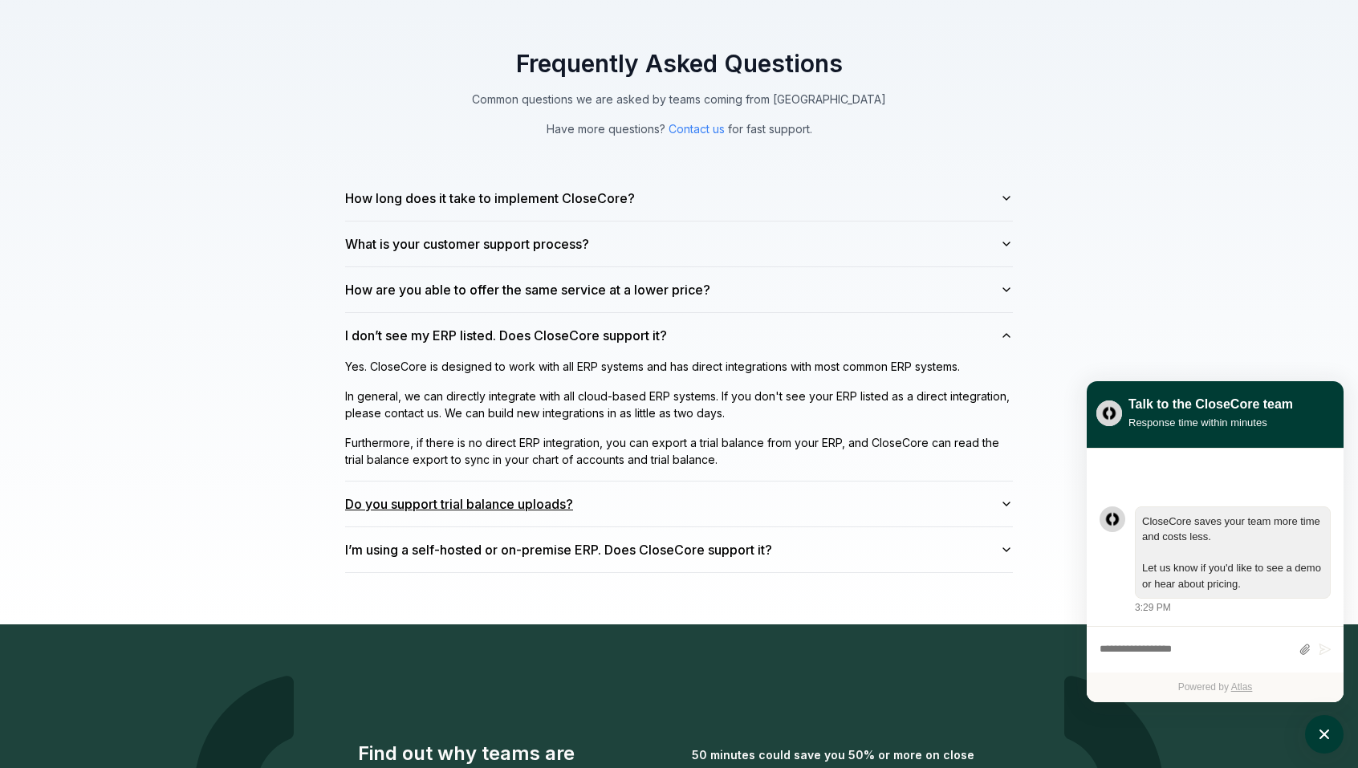 The width and height of the screenshot is (1358, 768). I want to click on button: Contact us, so click(696, 128).